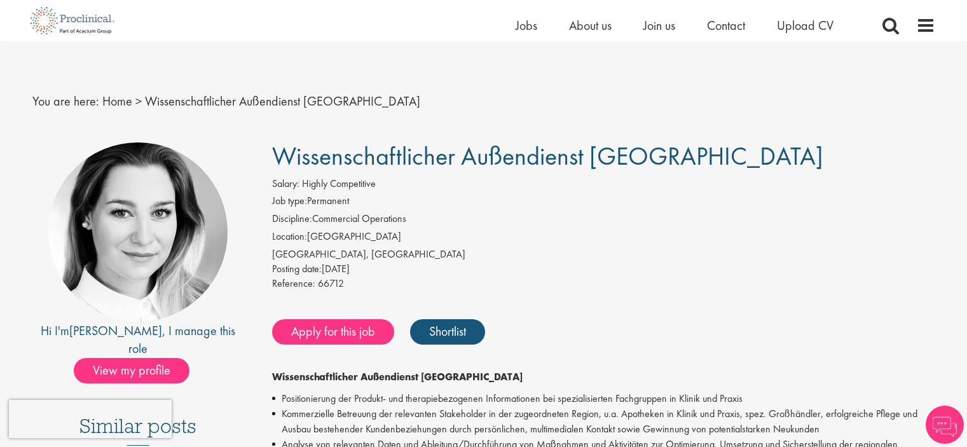  I want to click on span: Posting date:, so click(297, 268).